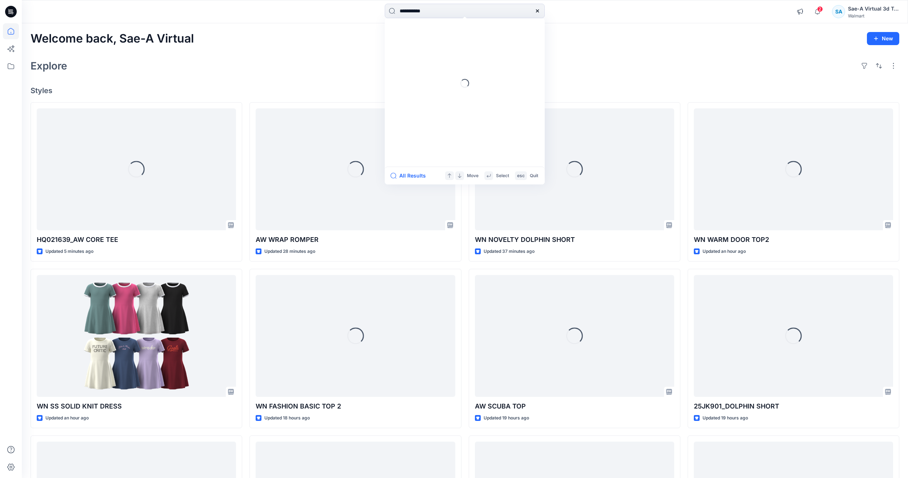 The image size is (908, 478). What do you see at coordinates (136, 336) in the screenshot?
I see `a: WN SS SOLID KNIT DRESS` at bounding box center [136, 336].